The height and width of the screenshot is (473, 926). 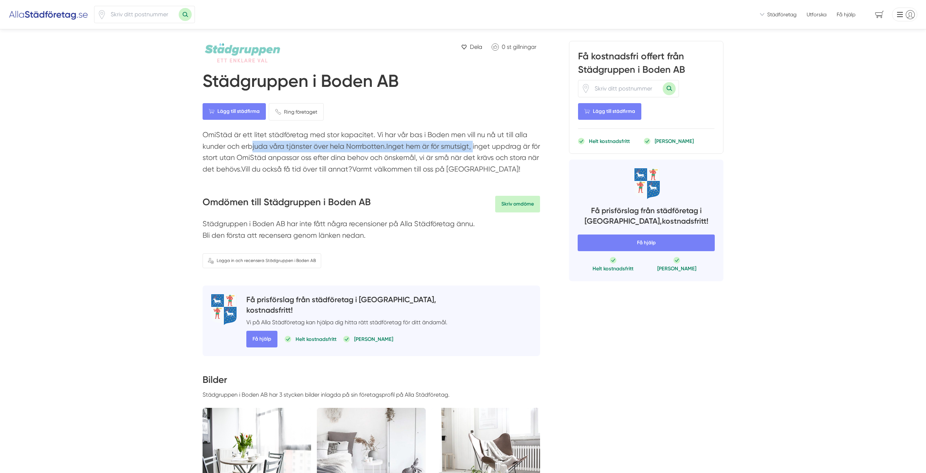 I want to click on p: Vi på Alla Städföretag kan hjälpa dig hitta rätt städföretag för ditt ändamål., so click(x=347, y=322).